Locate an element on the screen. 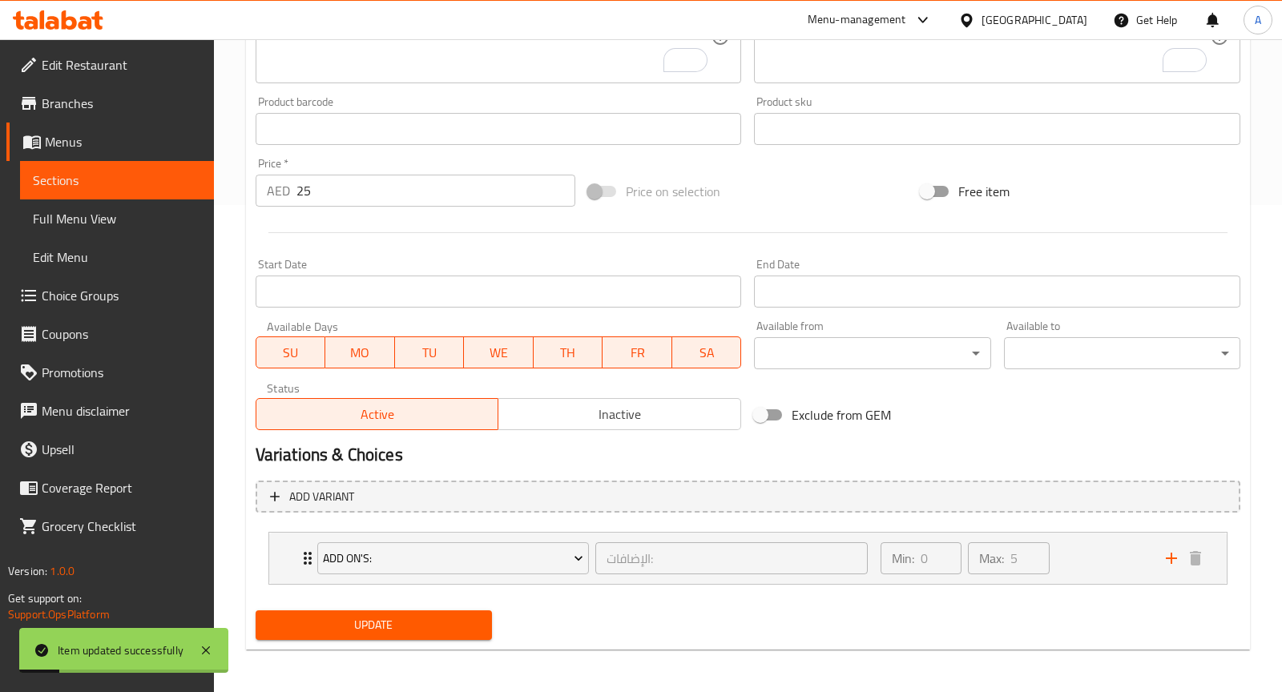 The height and width of the screenshot is (692, 1282). span: Free item is located at coordinates (984, 191).